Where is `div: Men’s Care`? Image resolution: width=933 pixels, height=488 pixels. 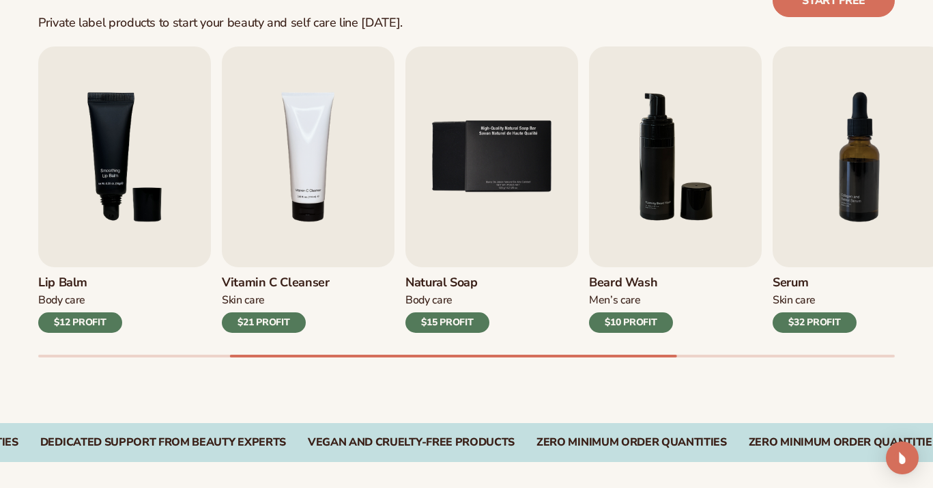 div: Men’s Care is located at coordinates (631, 300).